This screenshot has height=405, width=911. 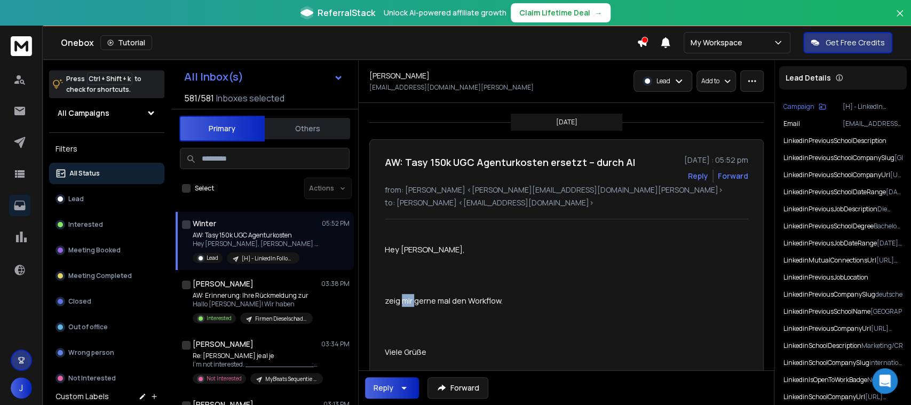 I want to click on button: Interested, so click(x=107, y=225).